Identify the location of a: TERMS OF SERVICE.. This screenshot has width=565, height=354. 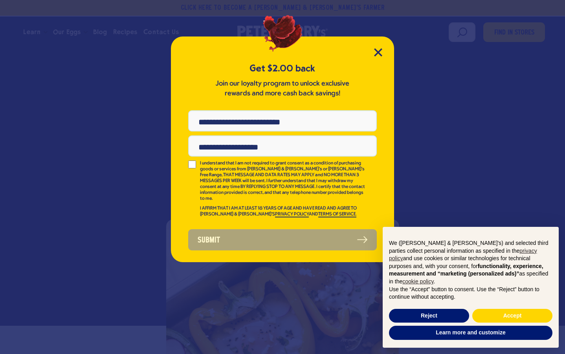
(337, 215).